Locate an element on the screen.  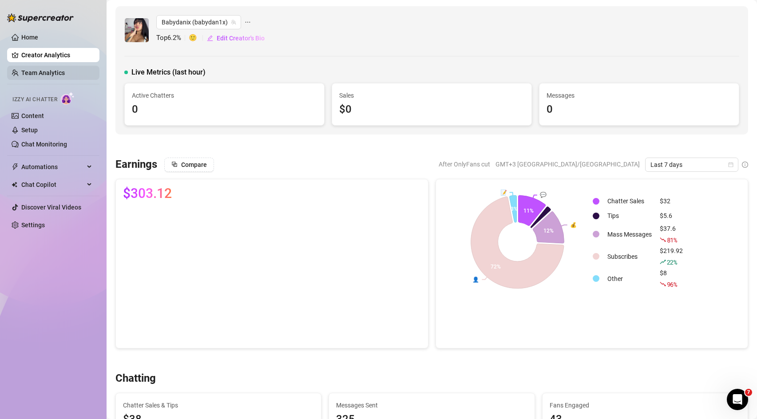
span: Messages is located at coordinates (639, 95).